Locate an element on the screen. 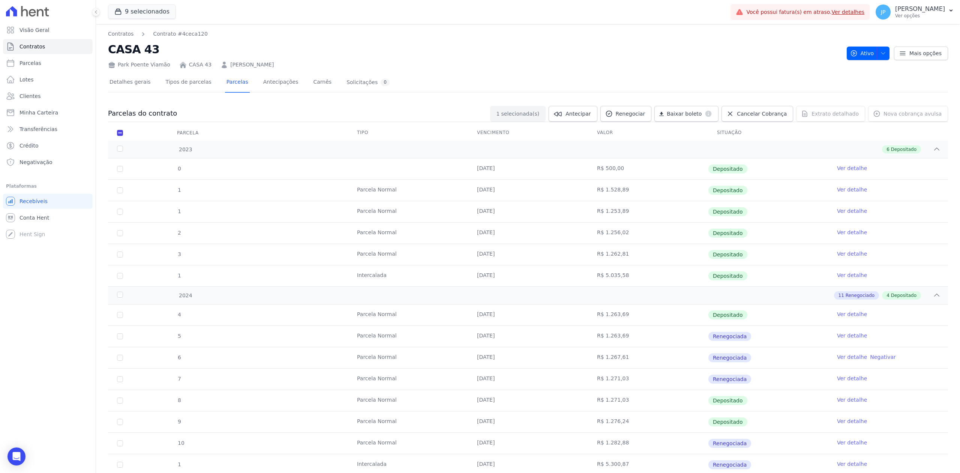  td: R$ 5.035,58 is located at coordinates (648, 276).